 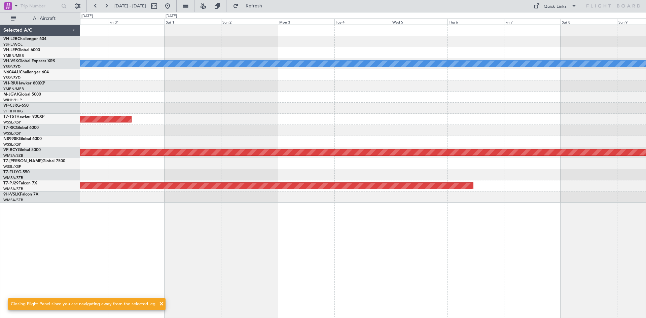 What do you see at coordinates (306, 22) in the screenshot?
I see `div: Mon 3` at bounding box center [306, 22].